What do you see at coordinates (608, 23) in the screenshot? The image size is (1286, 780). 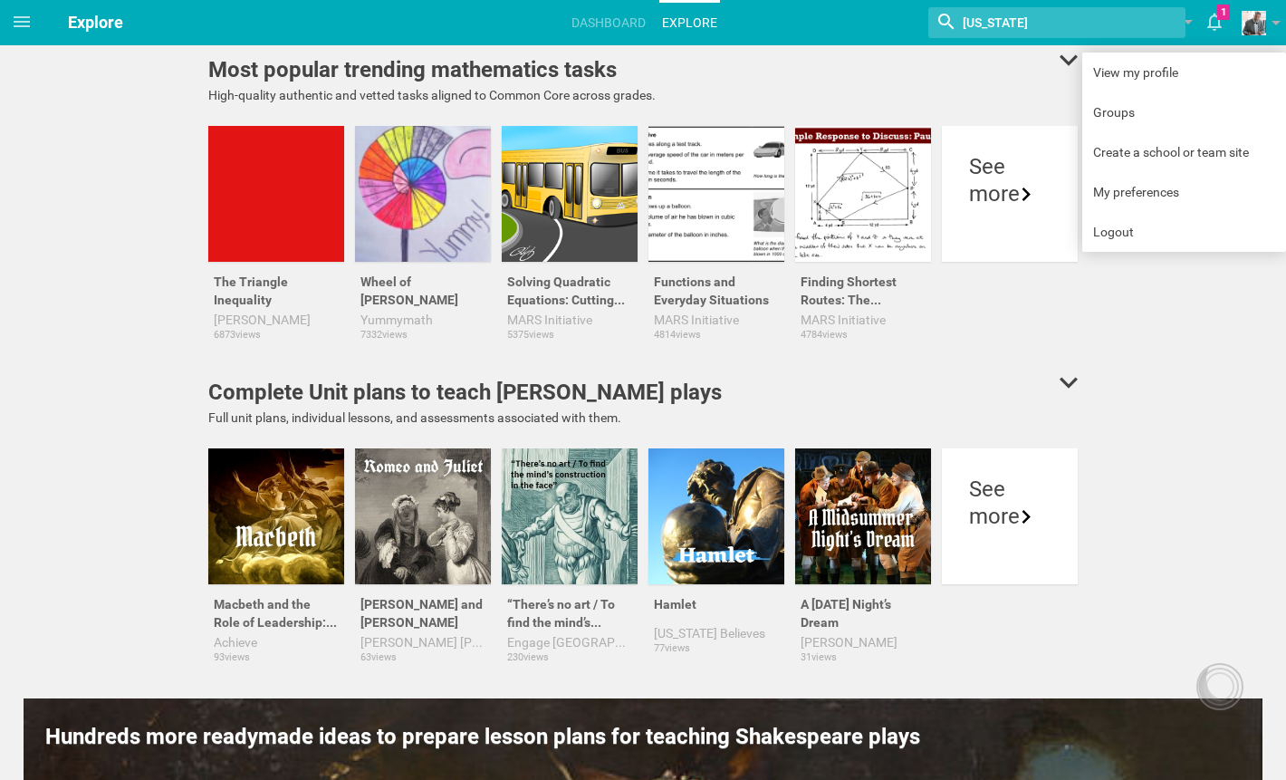 I see `a: Dashboard` at bounding box center [608, 23].